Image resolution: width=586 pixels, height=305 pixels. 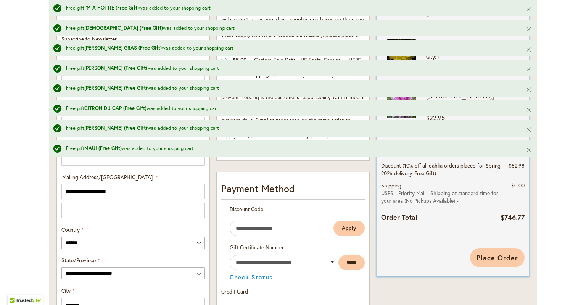 I want to click on span: Apply, so click(x=349, y=228).